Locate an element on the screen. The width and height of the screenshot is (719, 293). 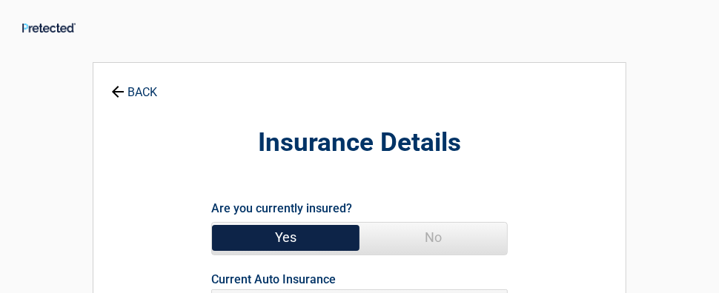
label: Current Auto Insurance is located at coordinates (273, 280).